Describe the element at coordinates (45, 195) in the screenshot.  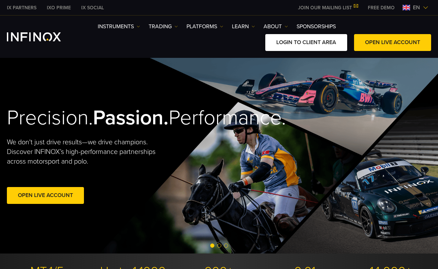
I see `a: Open Live Account` at that location.